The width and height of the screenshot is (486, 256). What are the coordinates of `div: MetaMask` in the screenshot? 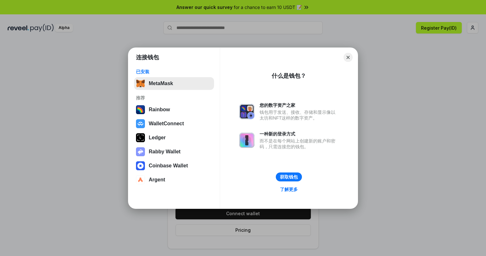 It's located at (161, 83).